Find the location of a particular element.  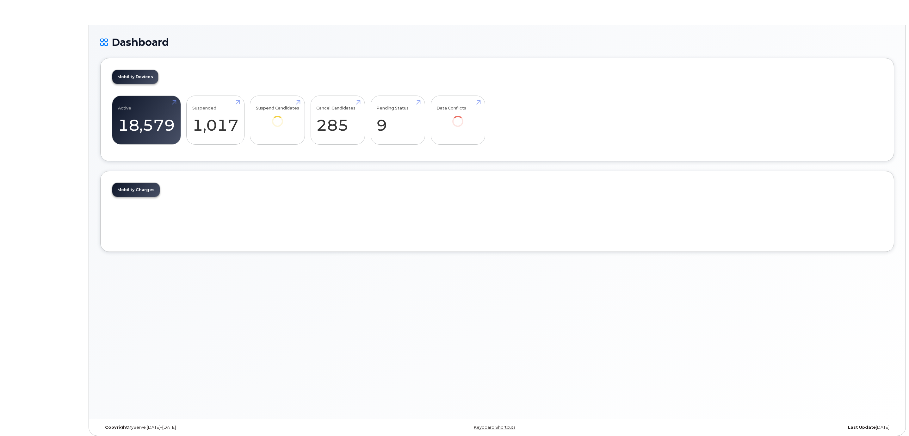

a: Cancel Candidates 285 is located at coordinates (338, 120).